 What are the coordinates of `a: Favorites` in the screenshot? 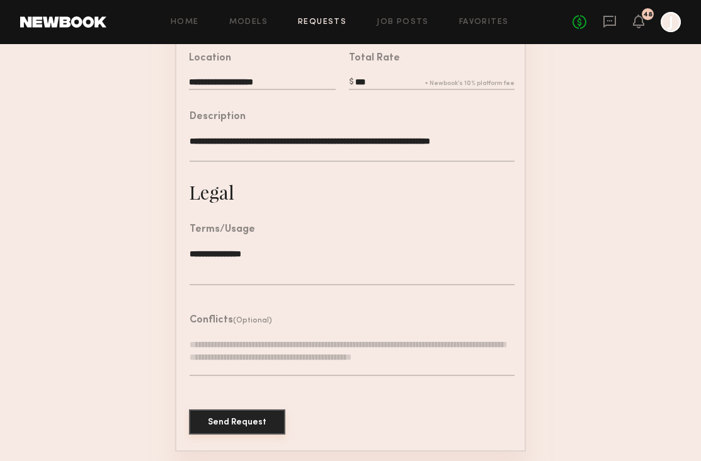 It's located at (484, 22).